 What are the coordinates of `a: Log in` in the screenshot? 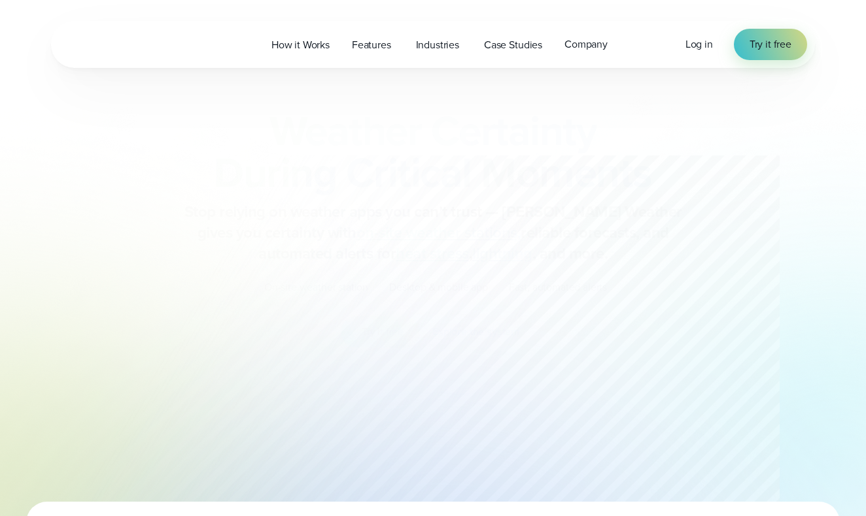 It's located at (699, 44).